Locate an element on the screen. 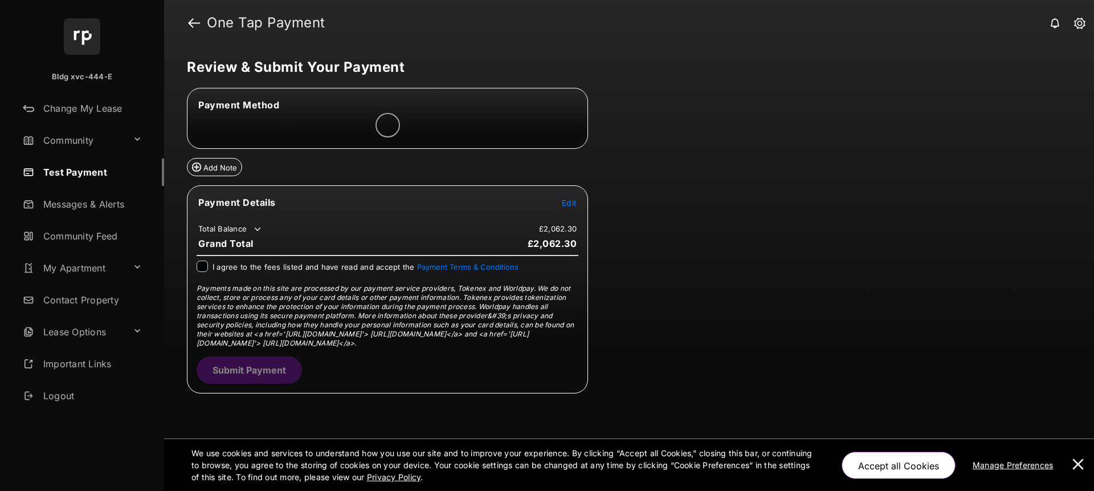  a: Contact Property is located at coordinates (91, 300).